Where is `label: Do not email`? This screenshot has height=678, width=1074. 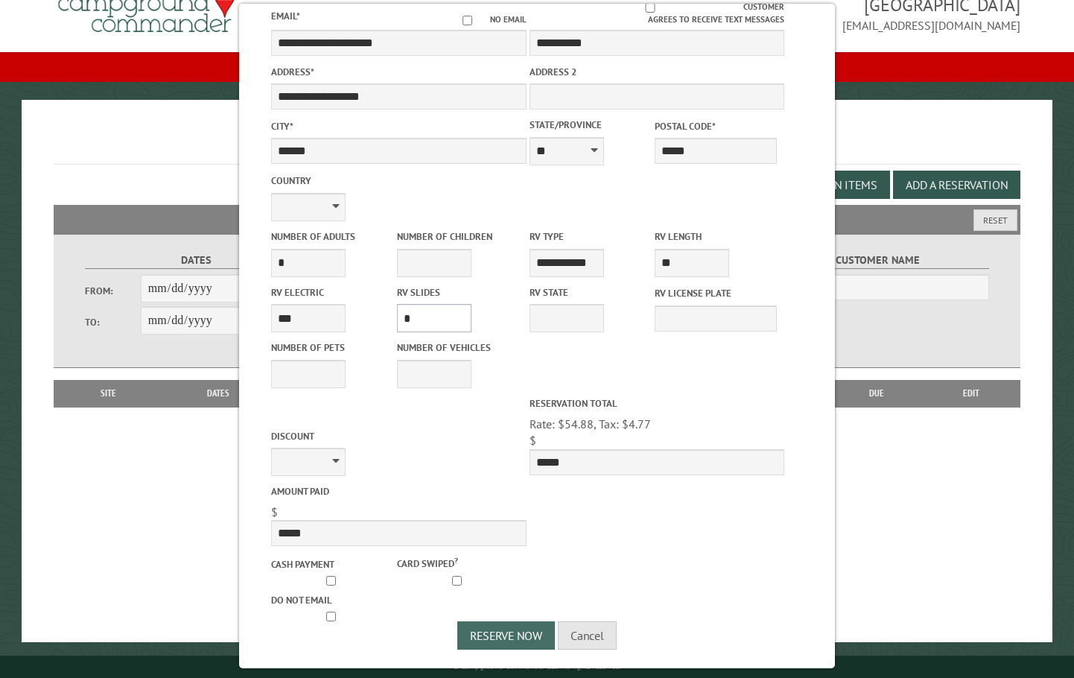 label: Do not email is located at coordinates (332, 600).